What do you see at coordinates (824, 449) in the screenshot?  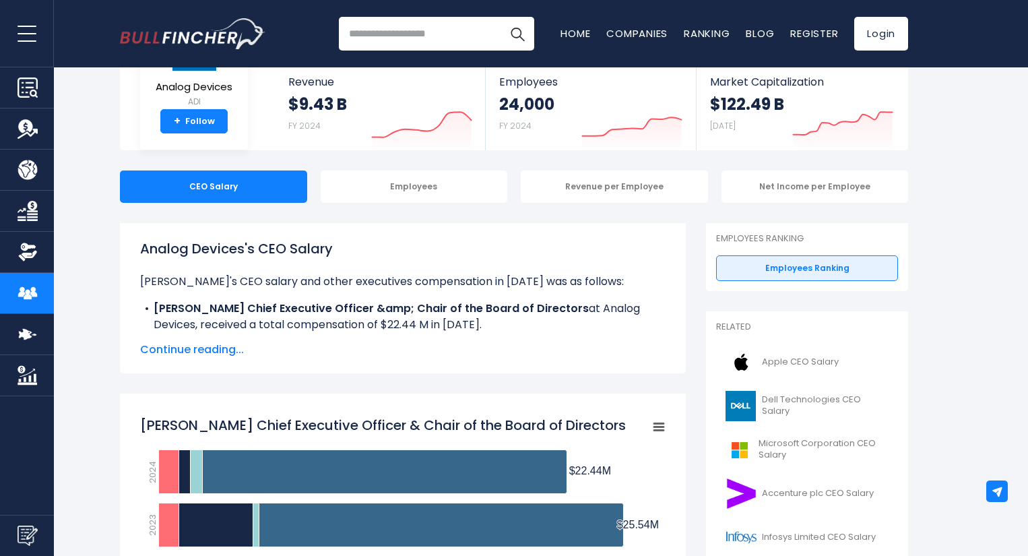 I see `span: Microsoft Corporation CEO Salary` at bounding box center [824, 449].